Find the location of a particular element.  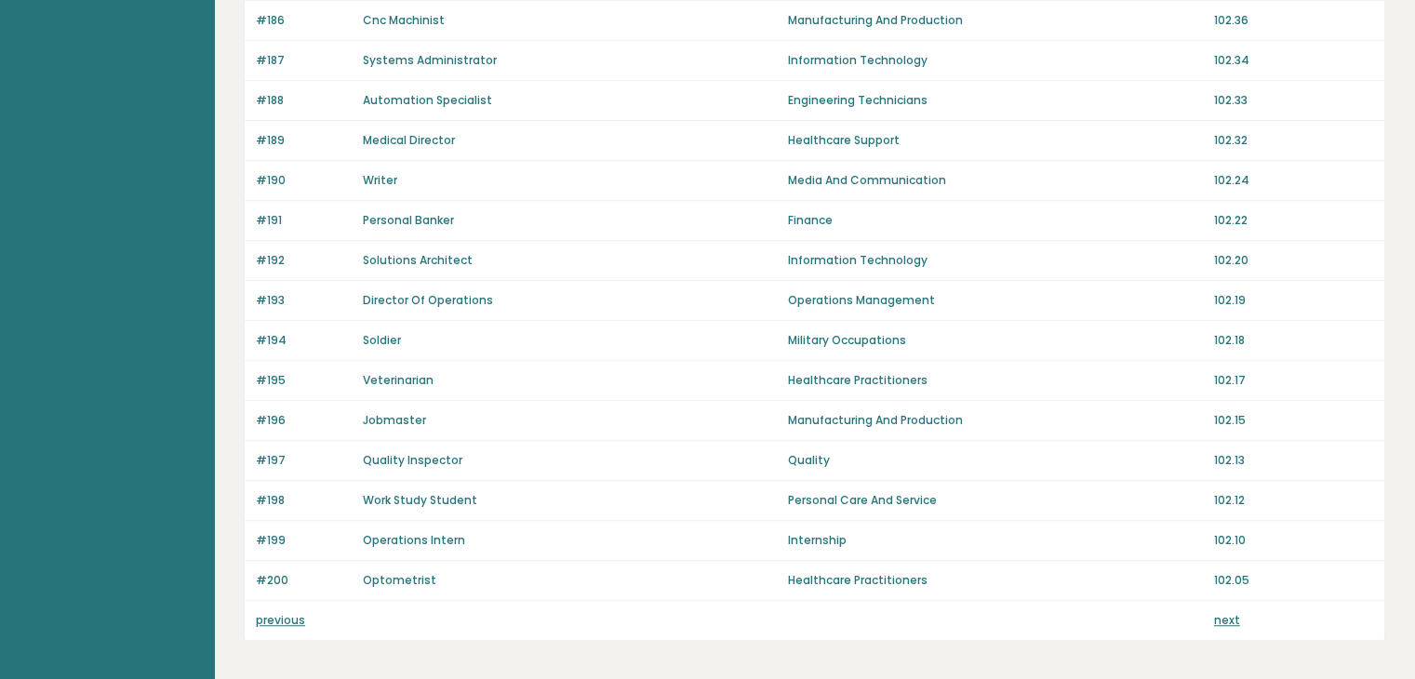

a: Jobmaster is located at coordinates (394, 420).